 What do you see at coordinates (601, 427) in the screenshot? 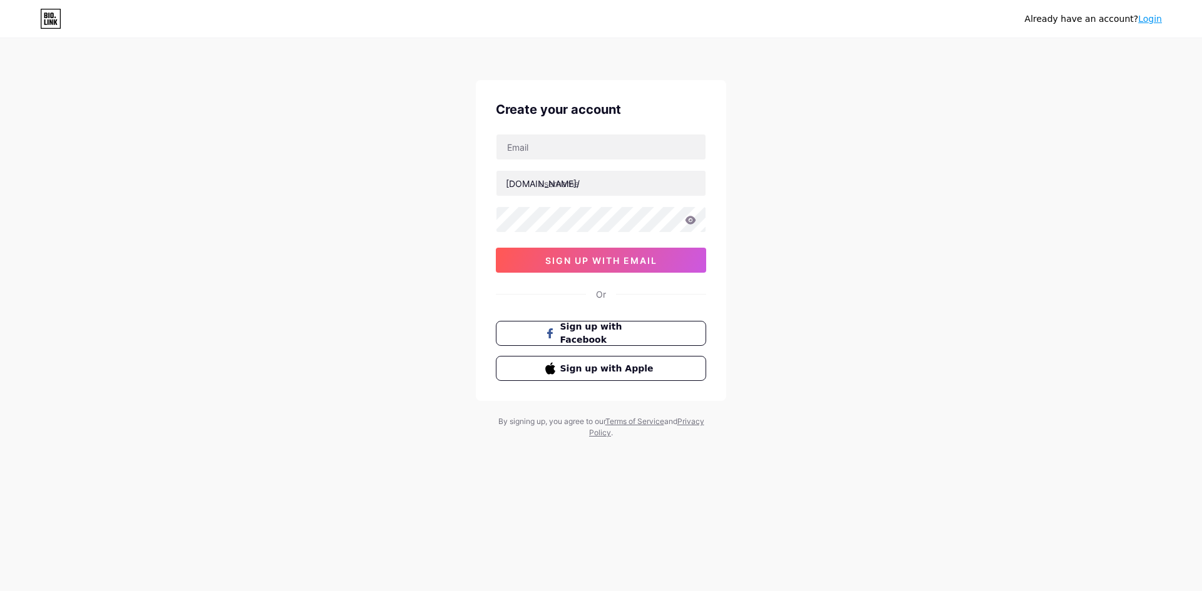
I see `div: By signing up, you agree to our and .` at bounding box center [601, 427].